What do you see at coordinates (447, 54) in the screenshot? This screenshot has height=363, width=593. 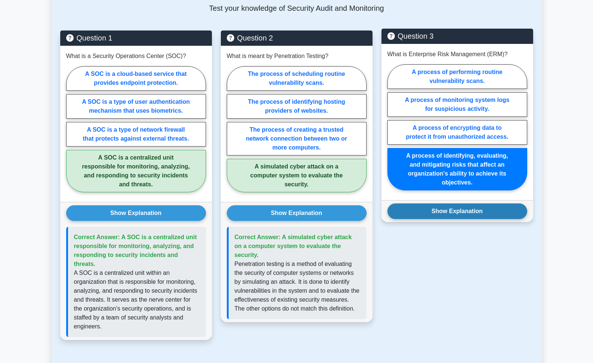 I see `p: What is Enterprise Risk Management (ERM)?` at bounding box center [447, 54].